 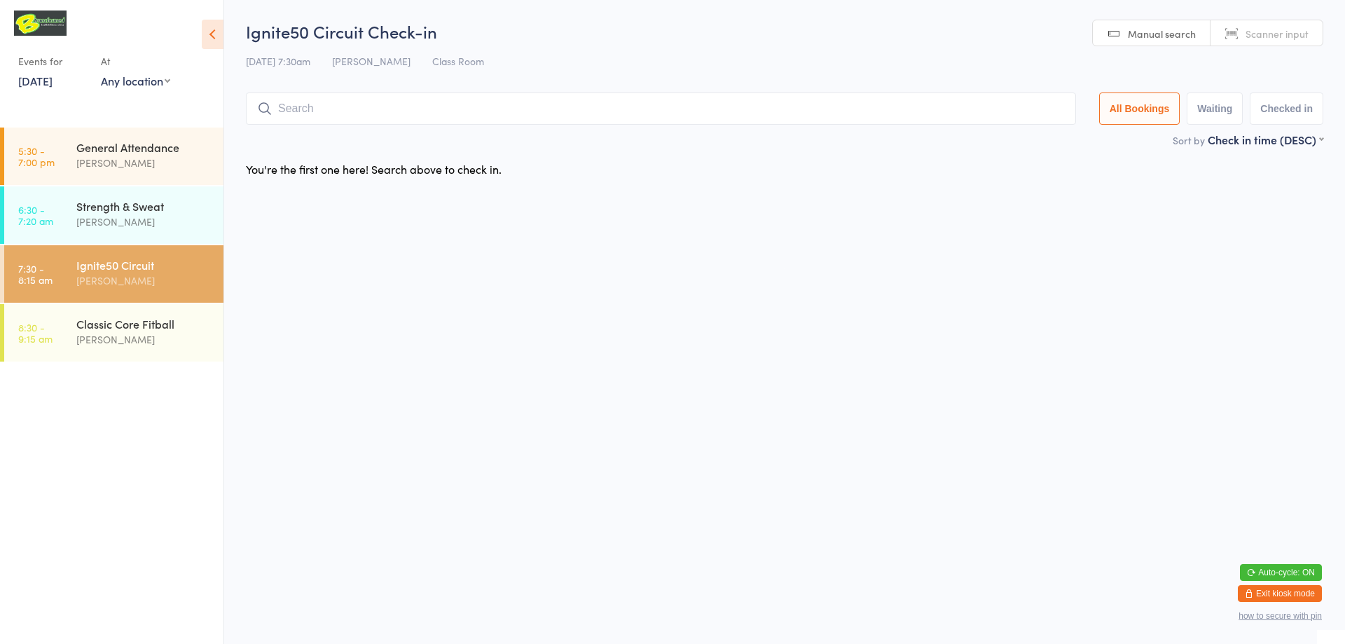 I want to click on button: Checked in, so click(x=1287, y=109).